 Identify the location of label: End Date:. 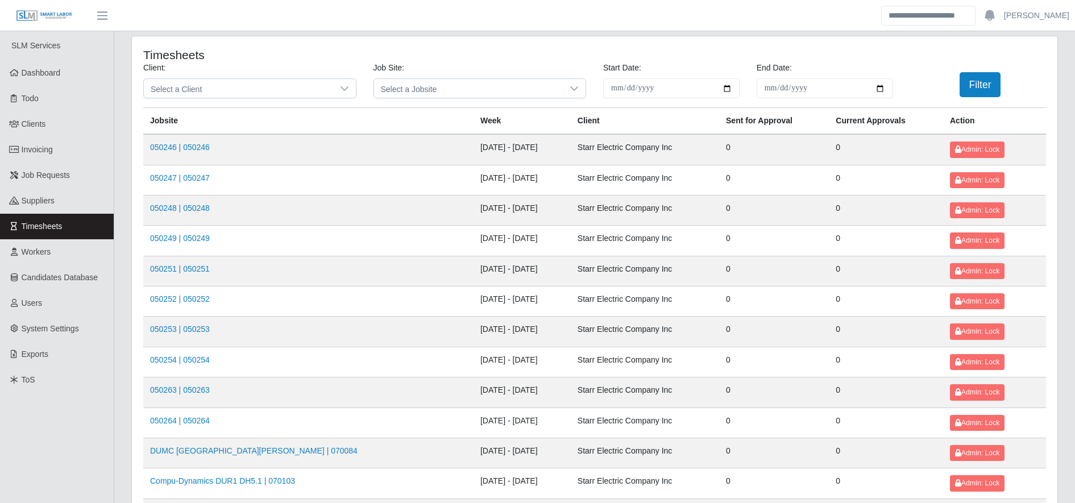
(774, 68).